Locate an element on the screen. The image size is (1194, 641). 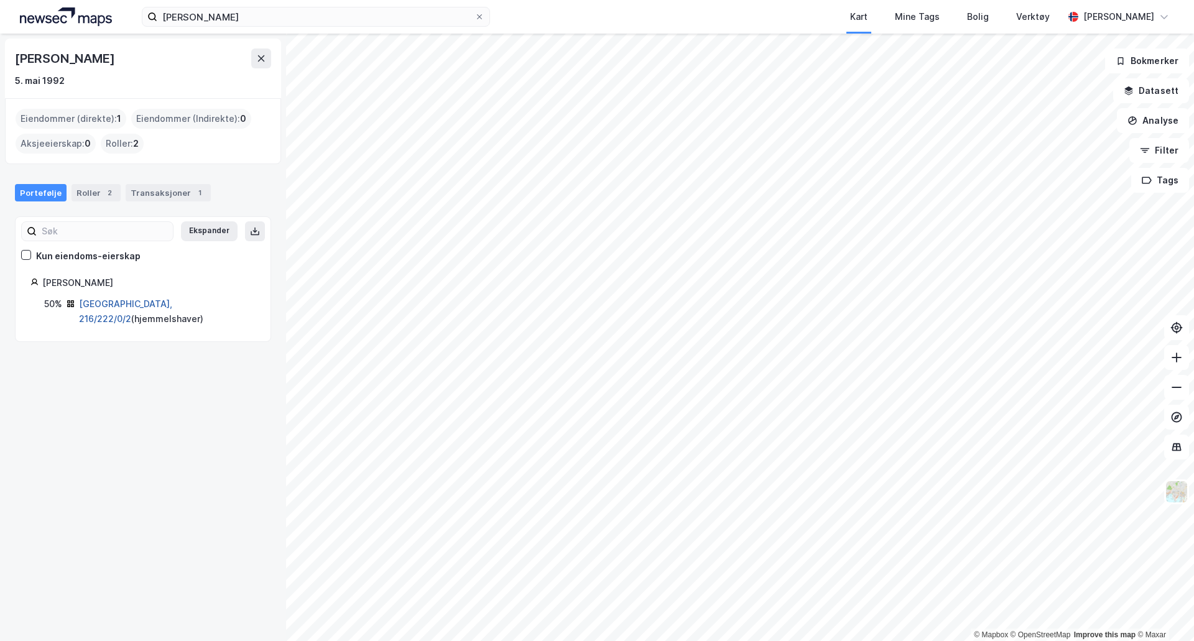
div: Verktøy is located at coordinates (1033, 17).